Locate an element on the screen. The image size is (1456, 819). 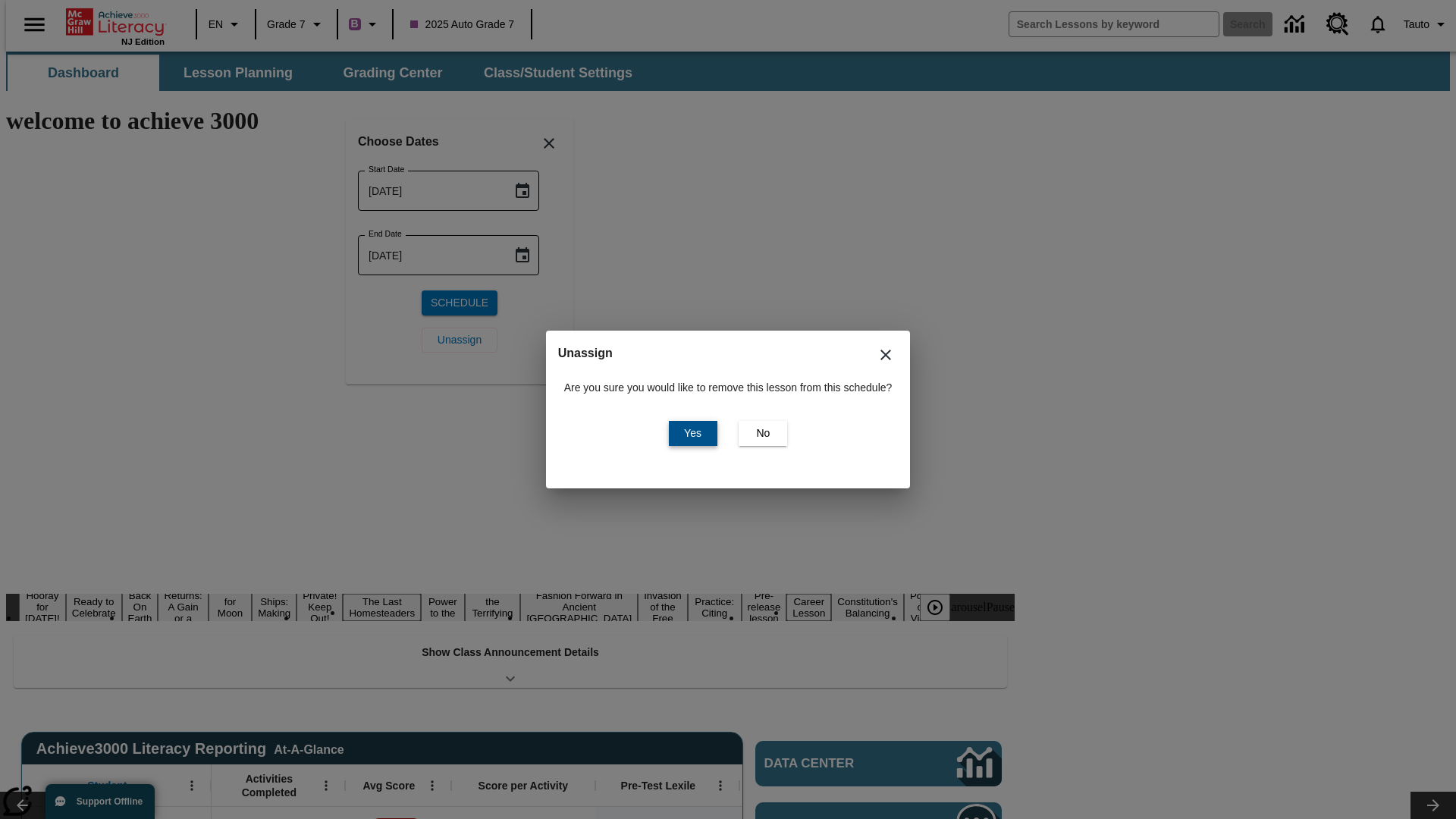
span: Yes is located at coordinates (692, 433).